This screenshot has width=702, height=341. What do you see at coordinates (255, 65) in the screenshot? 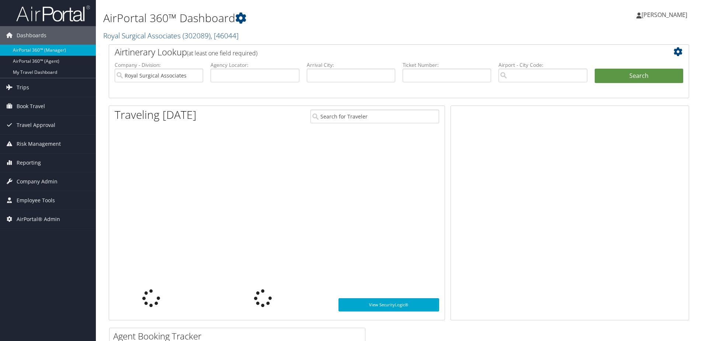
I see `label: Agency Locator:` at bounding box center [255, 65].